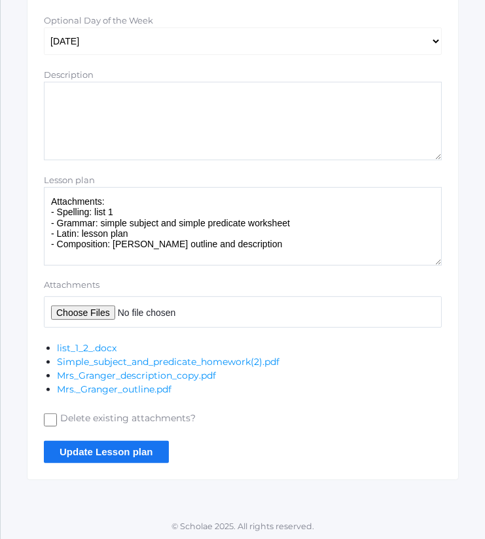 The image size is (485, 539). I want to click on textarea: Attachments: - Spelling: list 1 - Grammar: simple subject and simple predicate worksheet - Latin:..., so click(243, 226).